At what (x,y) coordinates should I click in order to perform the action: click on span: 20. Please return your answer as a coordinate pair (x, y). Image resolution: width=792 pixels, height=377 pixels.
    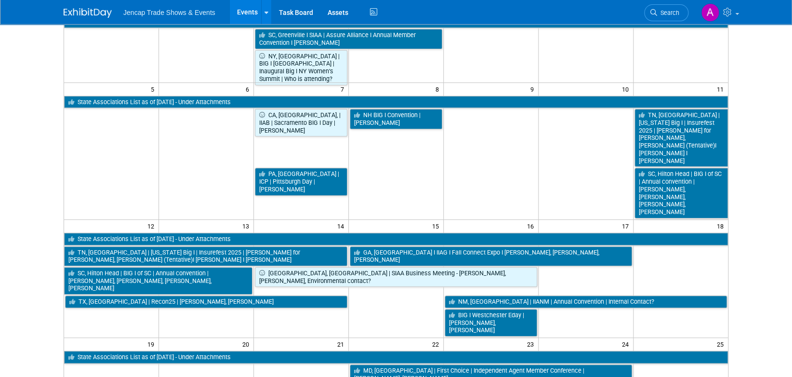
    Looking at the image, I should click on (247, 343).